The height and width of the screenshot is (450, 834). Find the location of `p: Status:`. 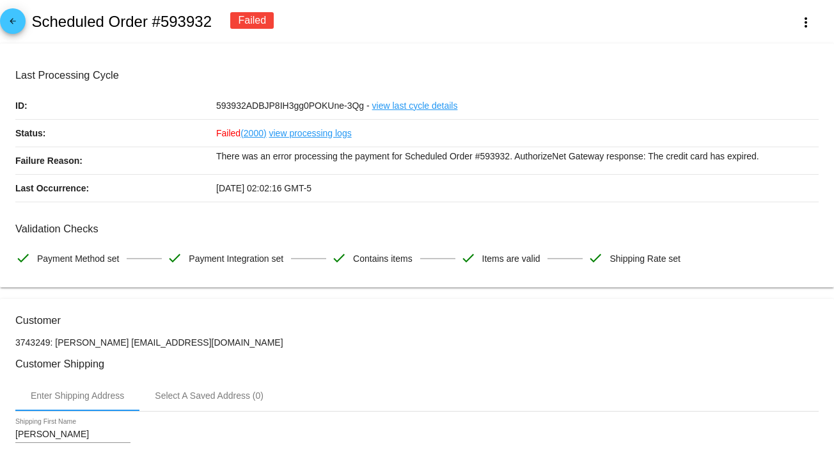

p: Status: is located at coordinates (116, 133).